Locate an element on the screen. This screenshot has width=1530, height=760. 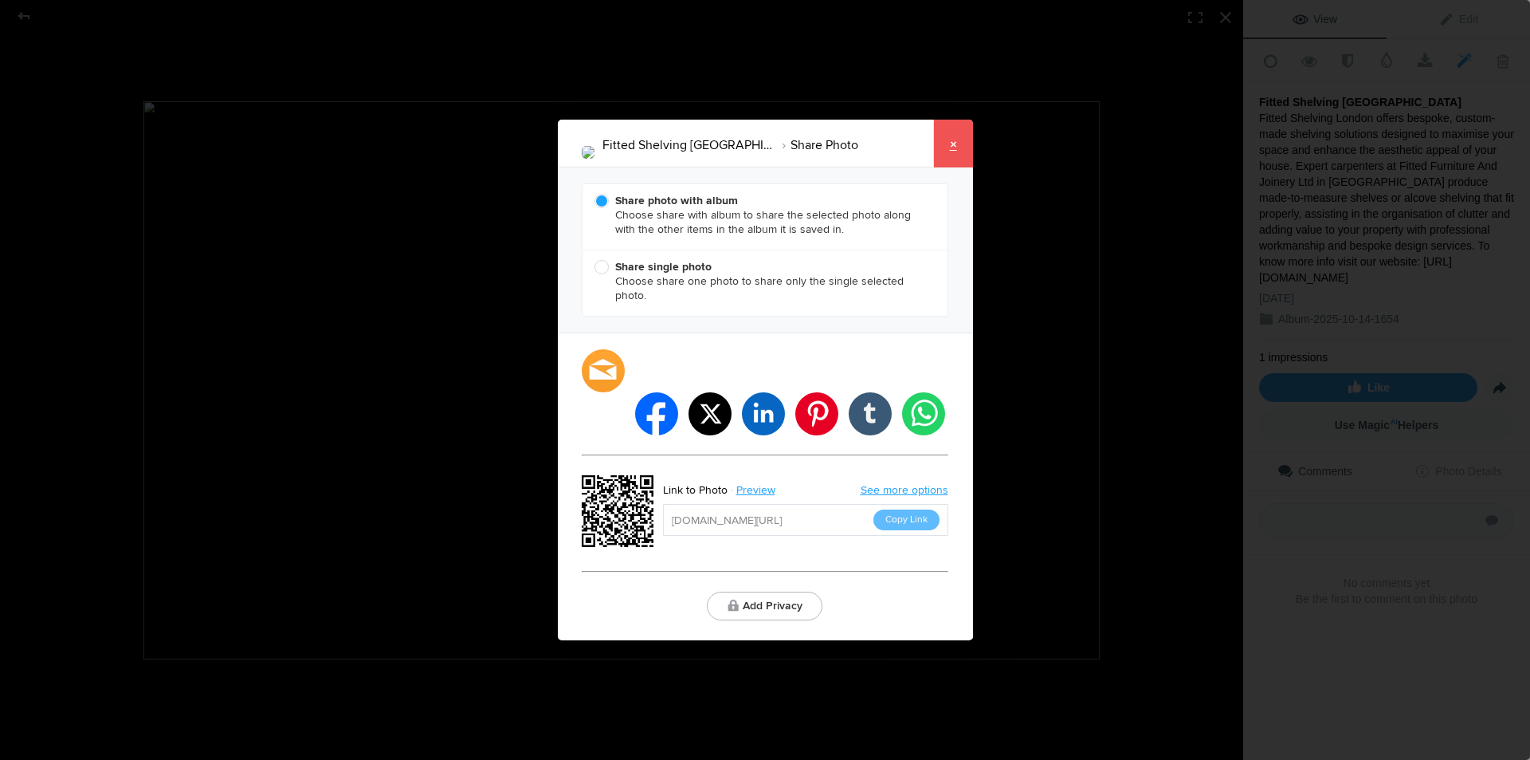
b: Share photo with album is located at coordinates (677, 200).